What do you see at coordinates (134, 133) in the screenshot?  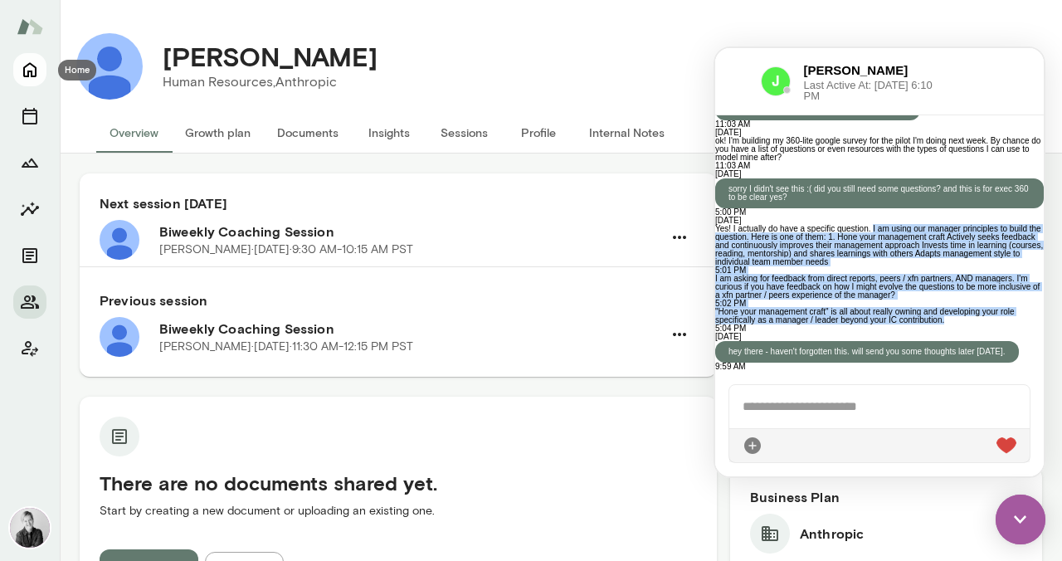 I see `button: Overview` at bounding box center [134, 133].